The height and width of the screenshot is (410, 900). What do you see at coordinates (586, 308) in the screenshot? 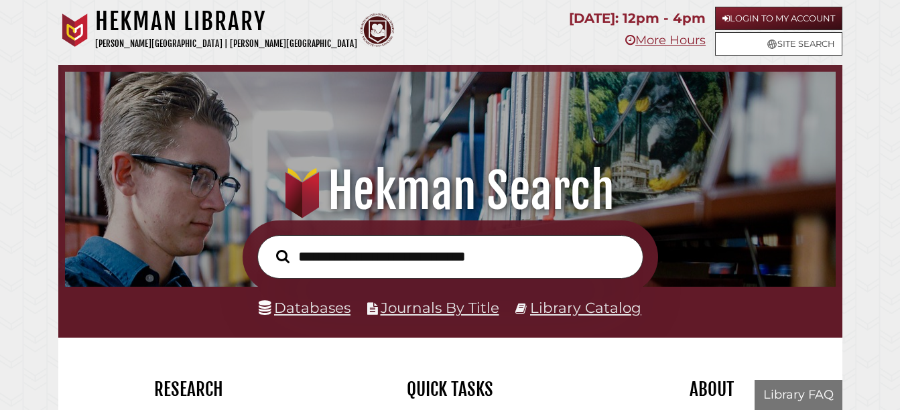
I see `a: Library Catalog` at bounding box center [586, 308].